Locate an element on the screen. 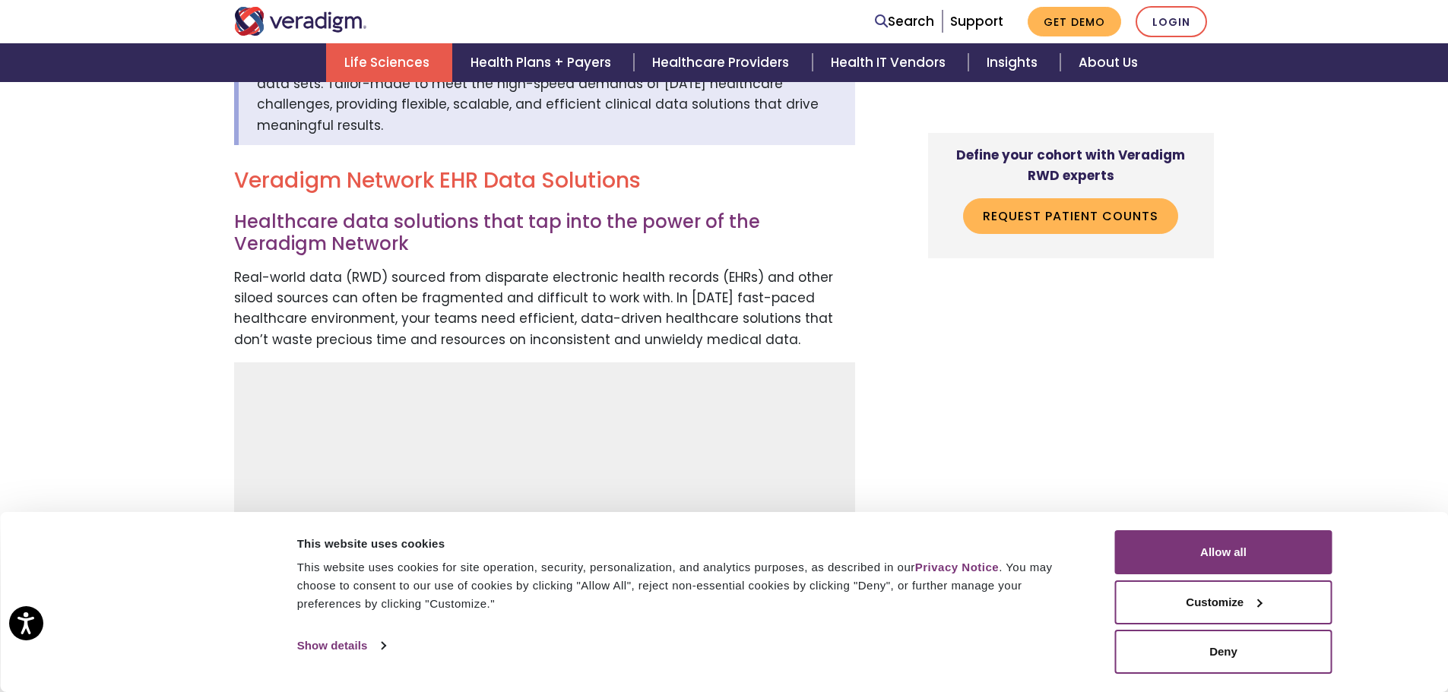 This screenshot has width=1448, height=692. a: Show details is located at coordinates (341, 646).